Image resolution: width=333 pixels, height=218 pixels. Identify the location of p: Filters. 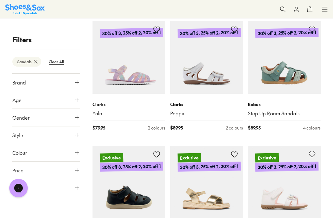
(46, 39).